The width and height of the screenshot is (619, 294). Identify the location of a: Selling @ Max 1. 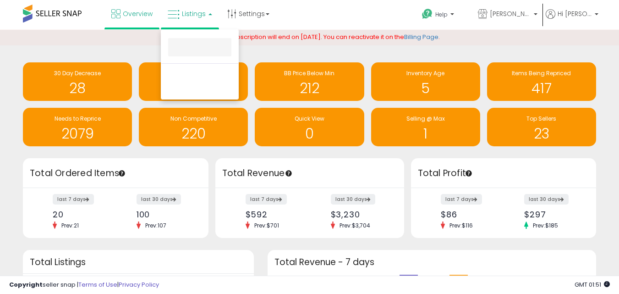
(425, 127).